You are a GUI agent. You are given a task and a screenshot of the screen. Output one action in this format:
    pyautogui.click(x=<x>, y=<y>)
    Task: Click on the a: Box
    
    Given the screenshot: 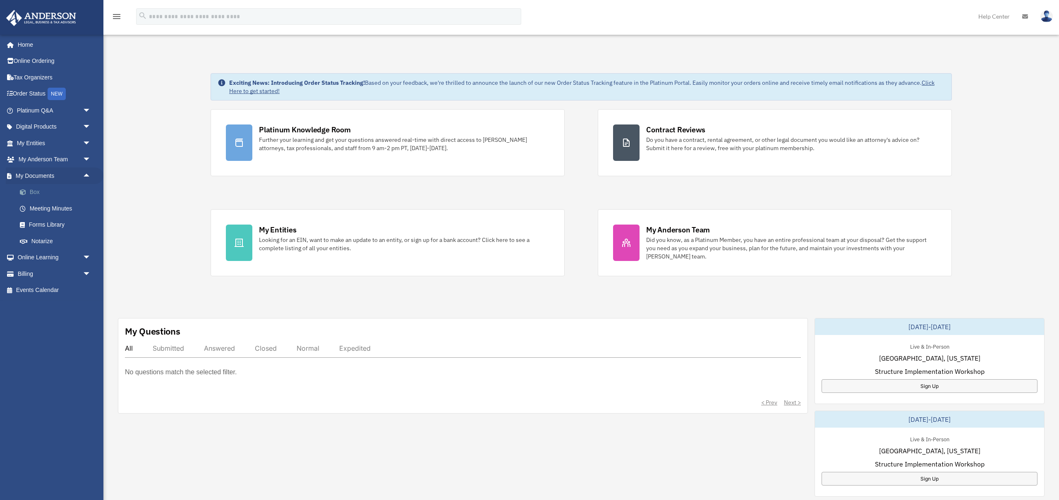 What is the action you would take?
    pyautogui.click(x=58, y=192)
    